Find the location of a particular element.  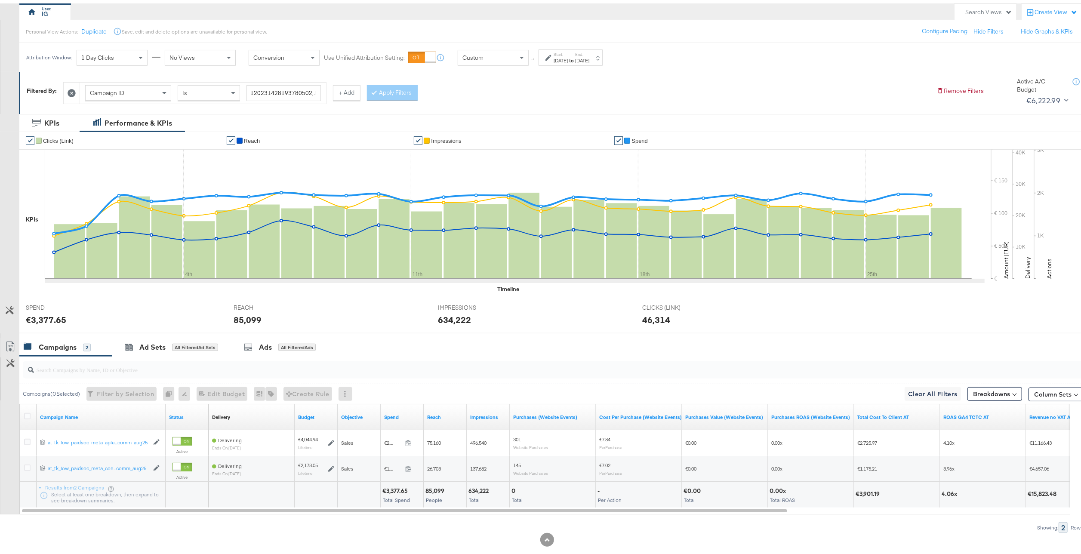

a: The number of times your ad was served. On mobile apps an ad is counted as served the first time ... is located at coordinates (488, 414).